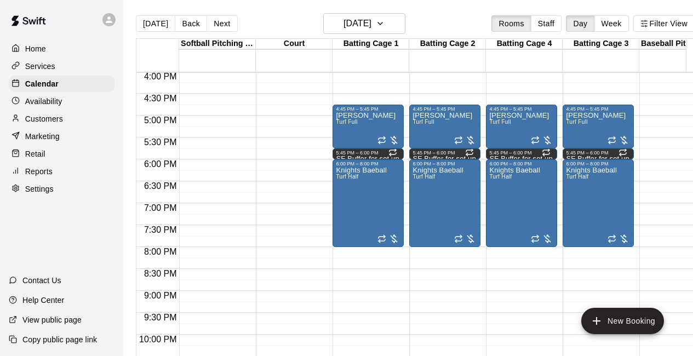 This screenshot has height=356, width=693. Describe the element at coordinates (61, 66) in the screenshot. I see `a: Services` at that location.